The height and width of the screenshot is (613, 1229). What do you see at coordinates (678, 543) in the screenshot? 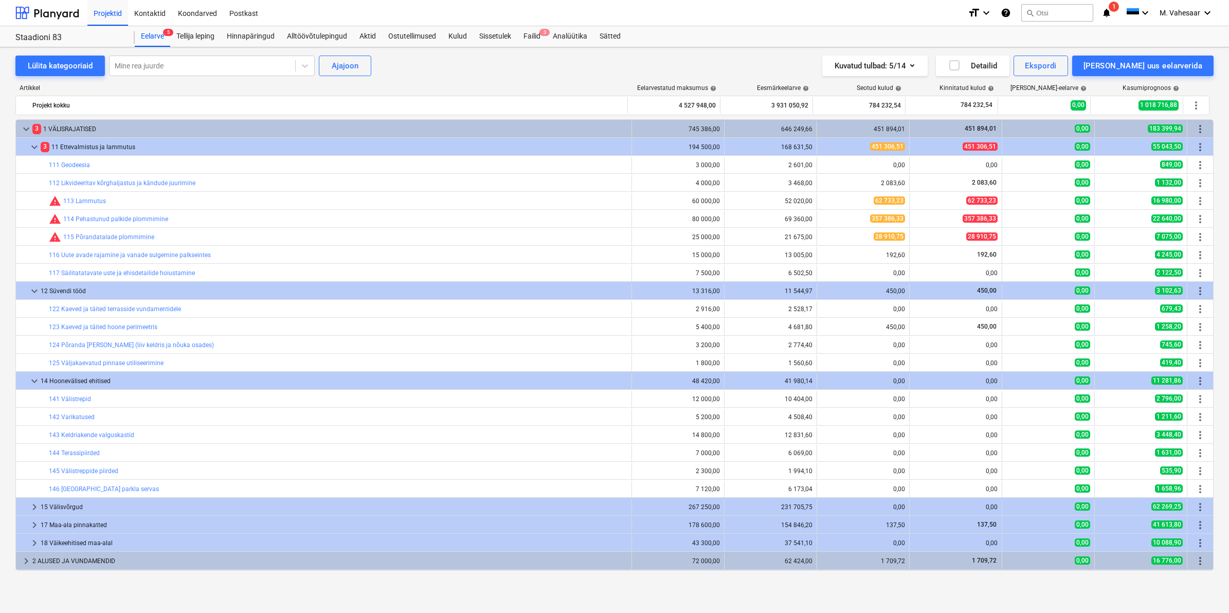
I see `div: 43 300,00` at bounding box center [678, 543].